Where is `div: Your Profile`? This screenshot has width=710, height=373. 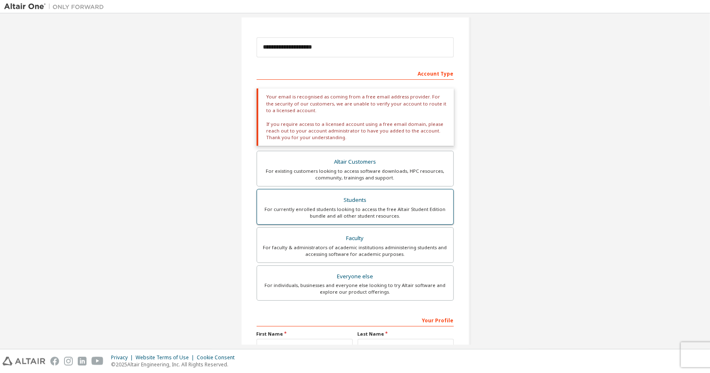 div: Your Profile is located at coordinates (355, 320).